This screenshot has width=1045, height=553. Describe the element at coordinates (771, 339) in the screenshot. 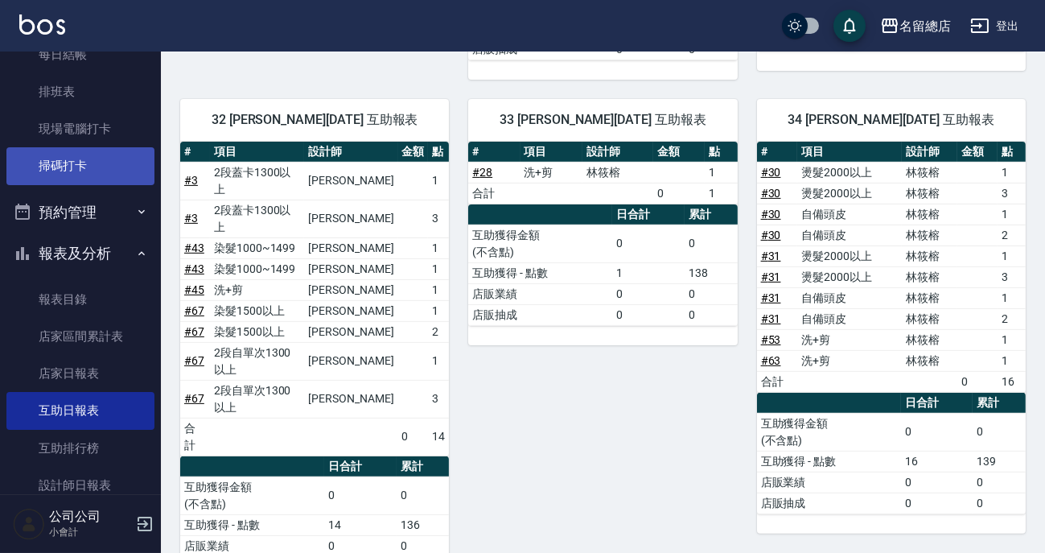

I see `a: #53` at that location.